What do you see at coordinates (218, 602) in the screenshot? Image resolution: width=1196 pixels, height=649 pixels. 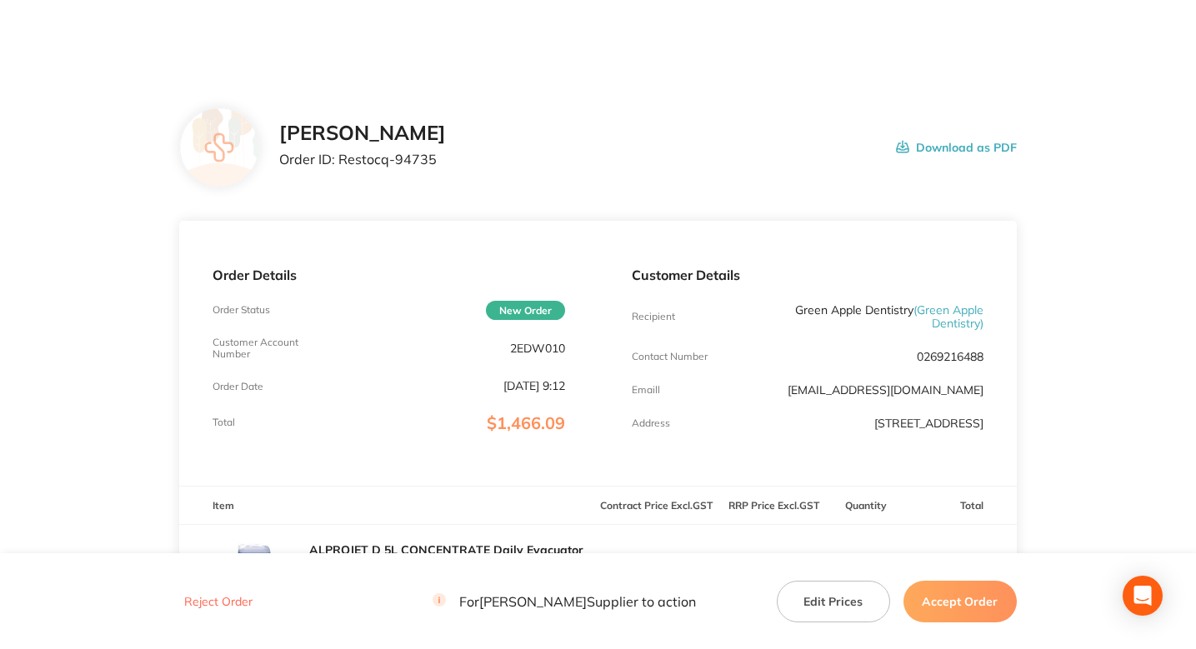 I see `button: Reject Order` at bounding box center [218, 602].